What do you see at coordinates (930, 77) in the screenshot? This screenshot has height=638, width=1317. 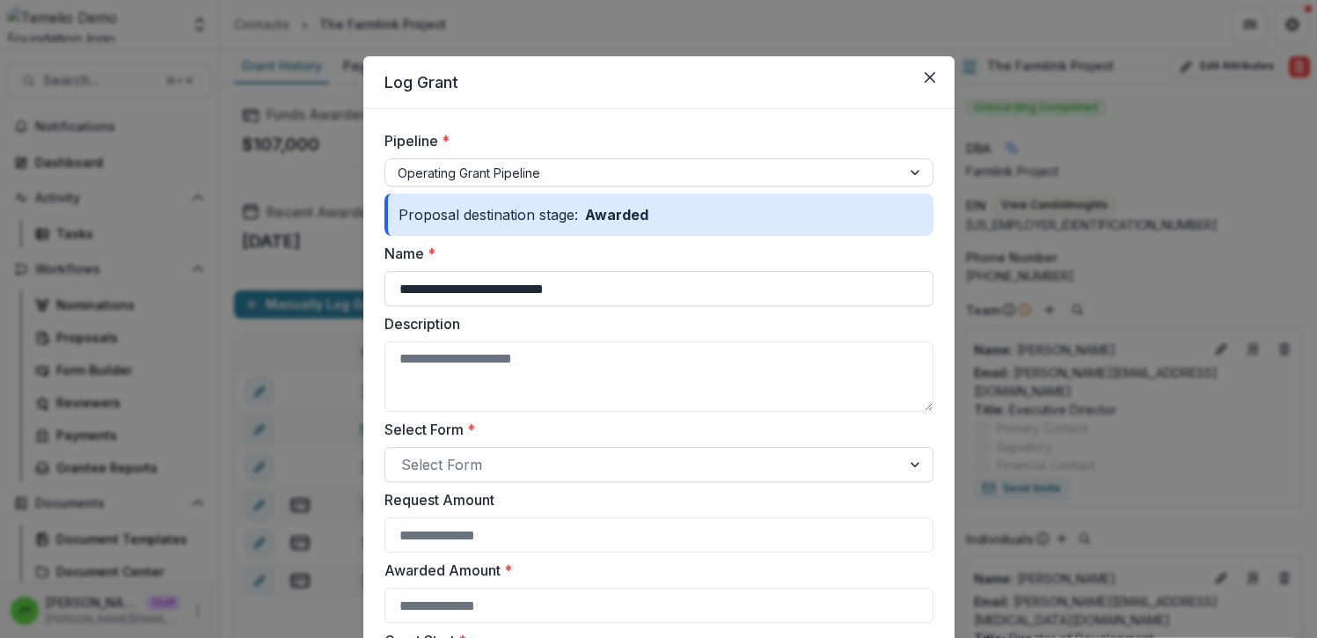 I see `button: Close` at bounding box center [930, 77].